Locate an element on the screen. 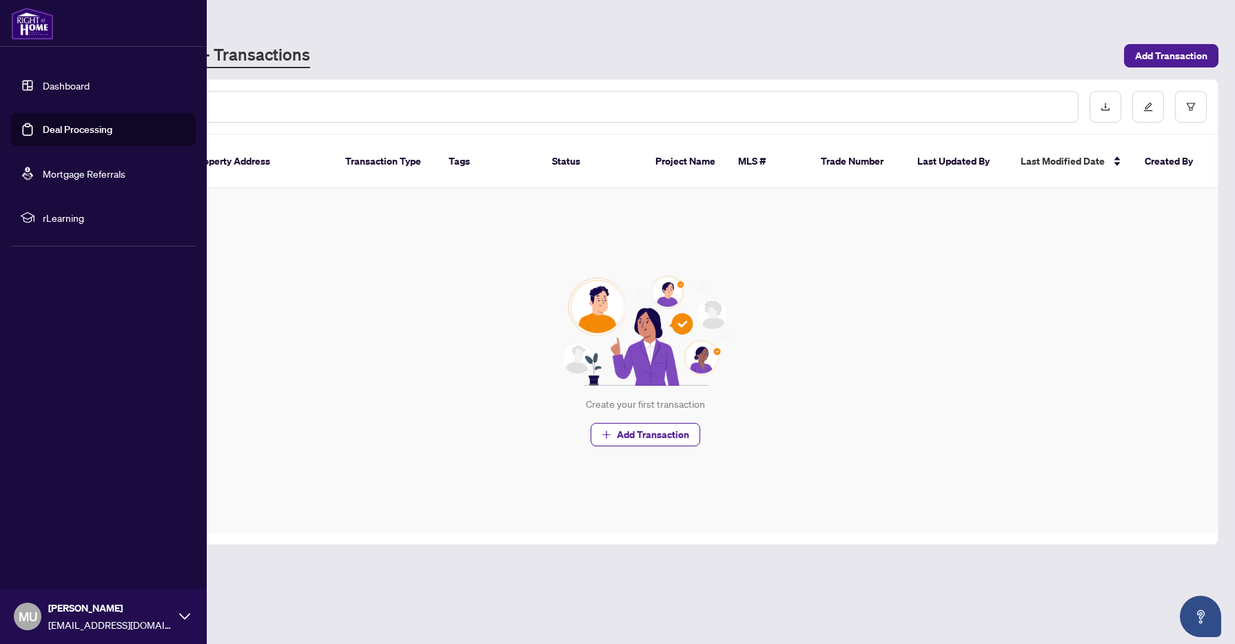  span: MU is located at coordinates (28, 617).